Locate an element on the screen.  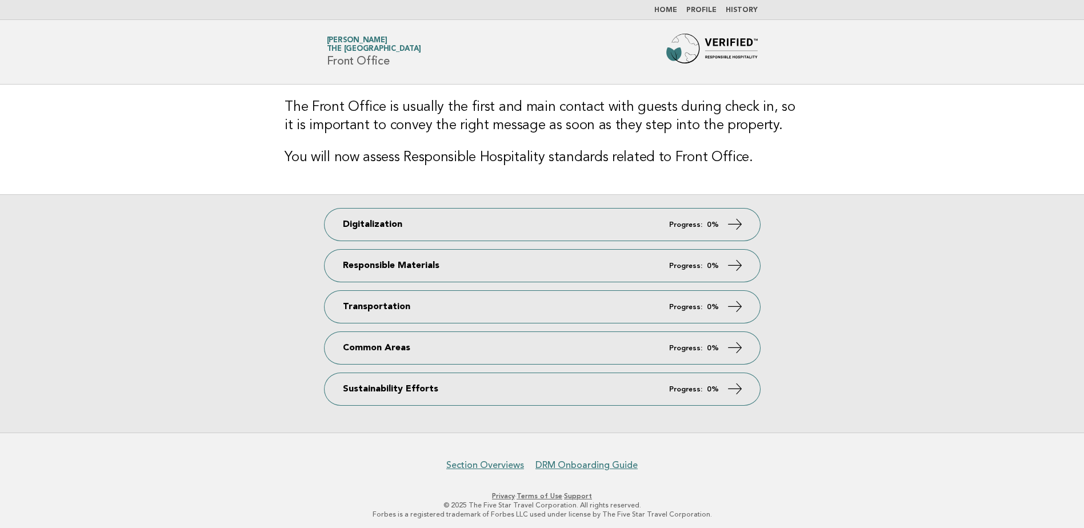
img: Forbes Travel Guide is located at coordinates (712, 52).